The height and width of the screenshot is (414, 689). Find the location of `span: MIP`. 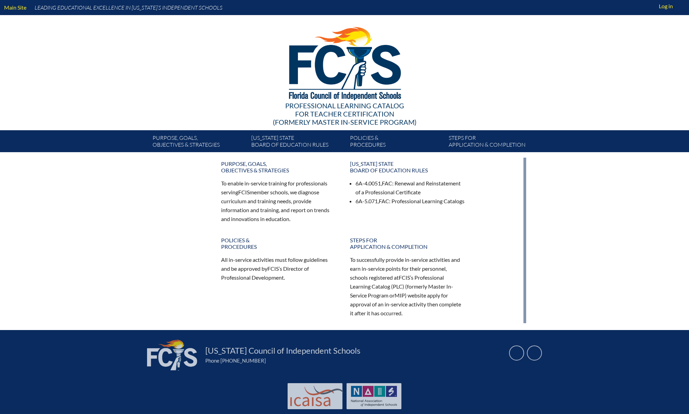

span: MIP is located at coordinates (400, 295).